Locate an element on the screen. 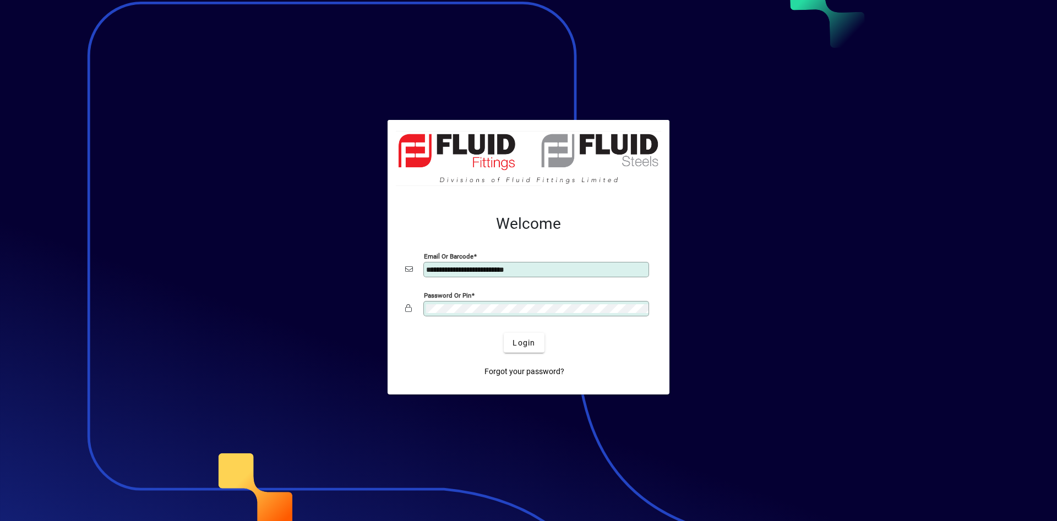  h2: Welcome is located at coordinates (528, 224).